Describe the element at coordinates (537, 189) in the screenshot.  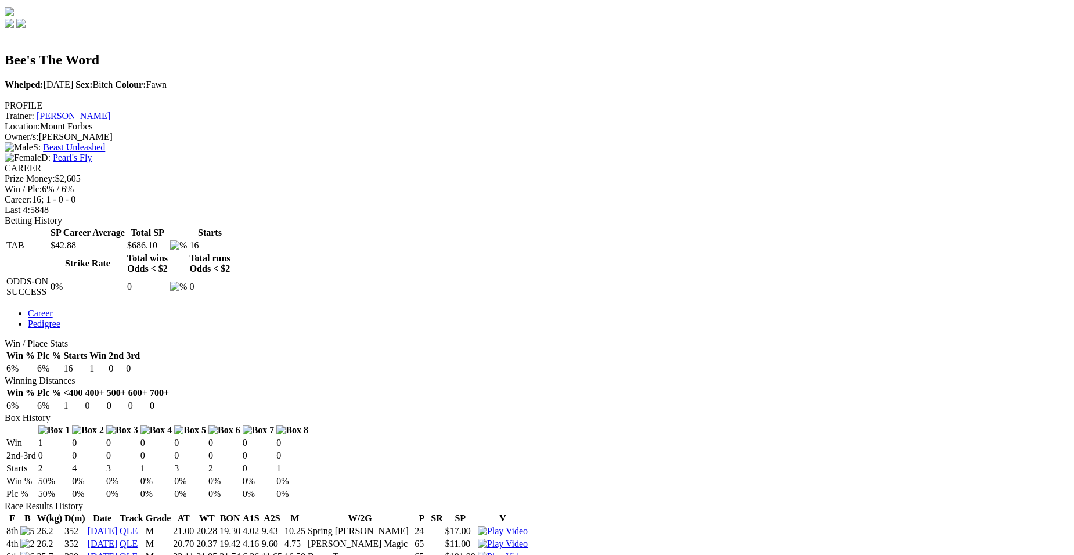
I see `div: 6% / 6%` at that location.